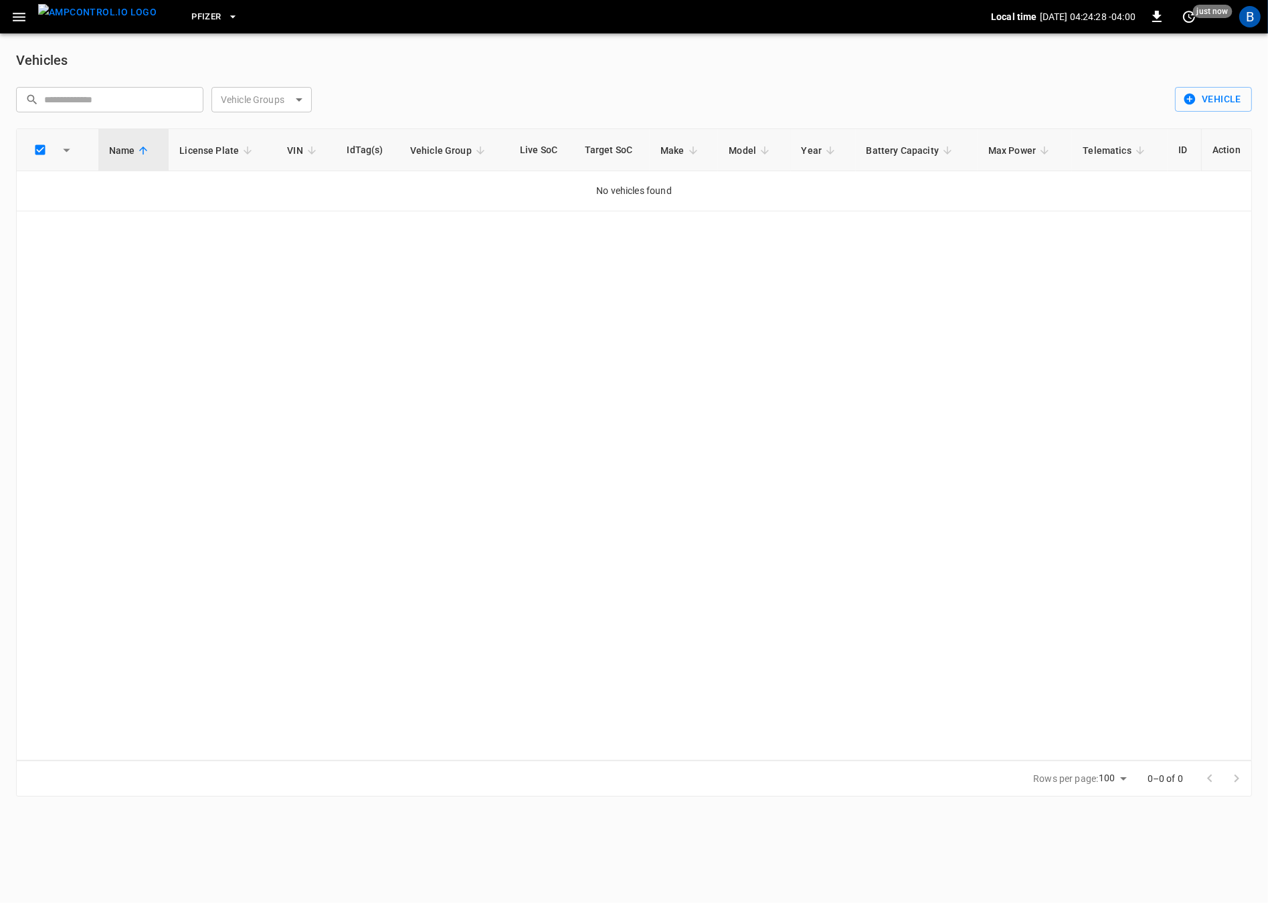 The width and height of the screenshot is (1268, 903). What do you see at coordinates (1065, 779) in the screenshot?
I see `p: Rows per page:` at bounding box center [1065, 779].